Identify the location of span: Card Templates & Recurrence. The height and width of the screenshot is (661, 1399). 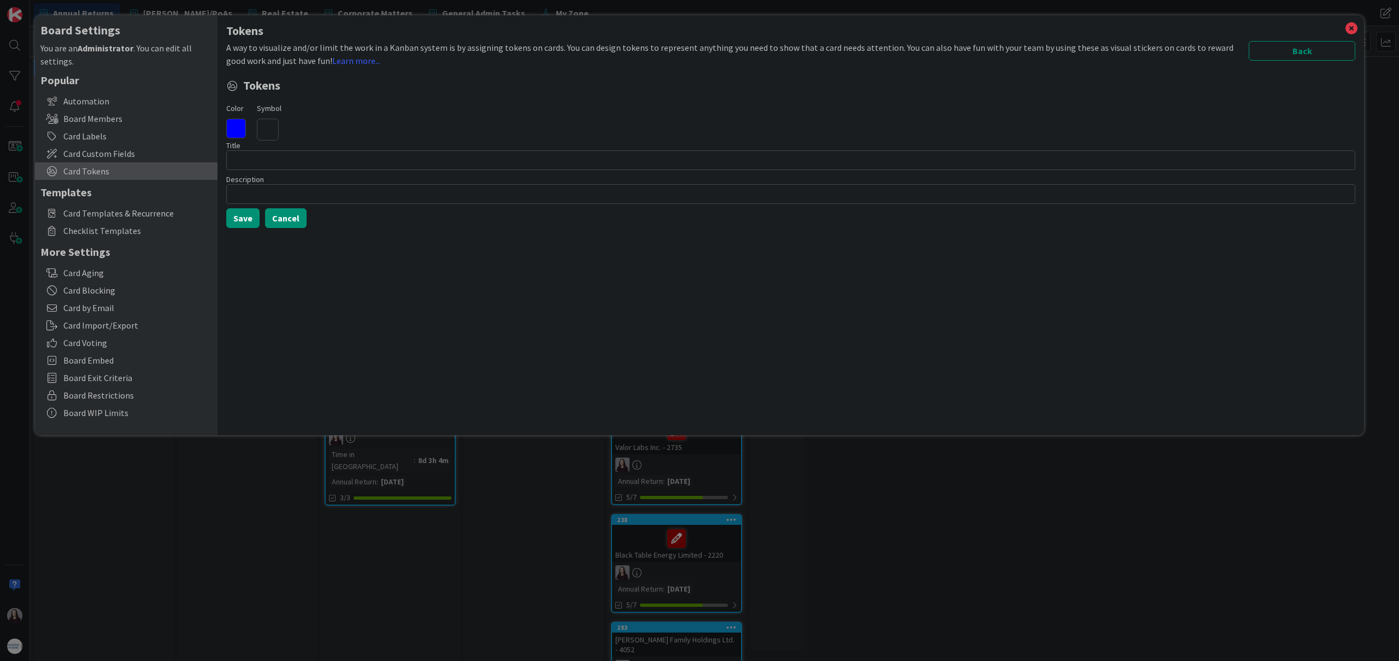
(138, 213).